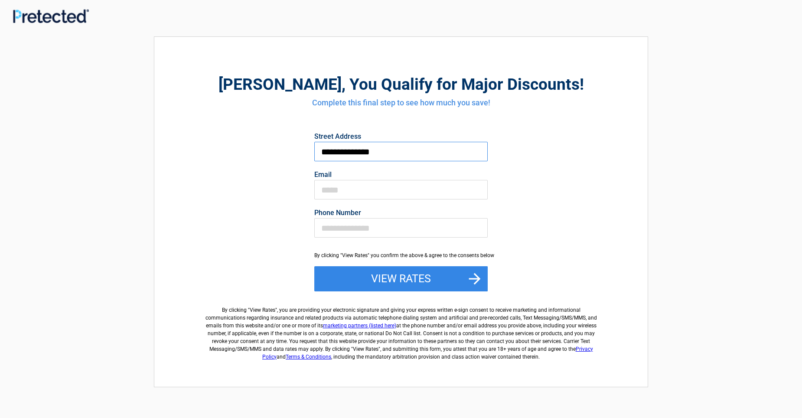  Describe the element at coordinates (359, 326) in the screenshot. I see `a: marketing partners (listed here)` at that location.